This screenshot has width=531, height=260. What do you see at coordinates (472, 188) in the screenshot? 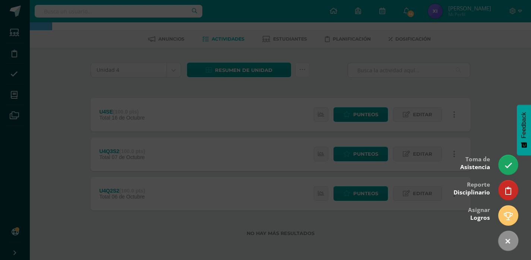
I see `div: Reporte` at bounding box center [472, 188].